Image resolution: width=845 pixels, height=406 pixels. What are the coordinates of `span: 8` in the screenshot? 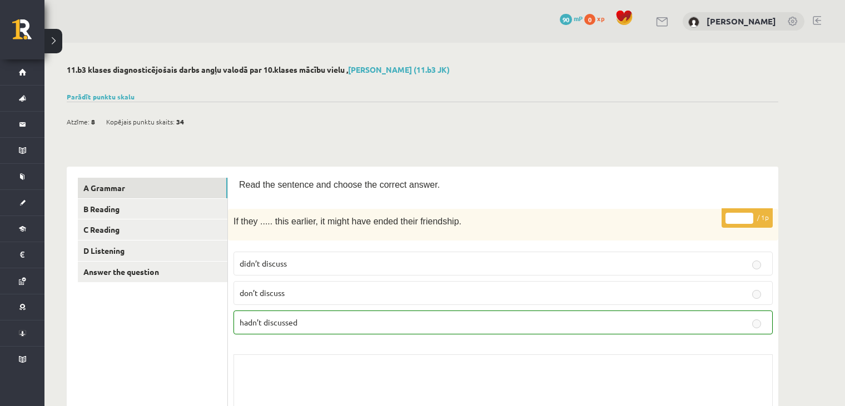 It's located at (93, 122).